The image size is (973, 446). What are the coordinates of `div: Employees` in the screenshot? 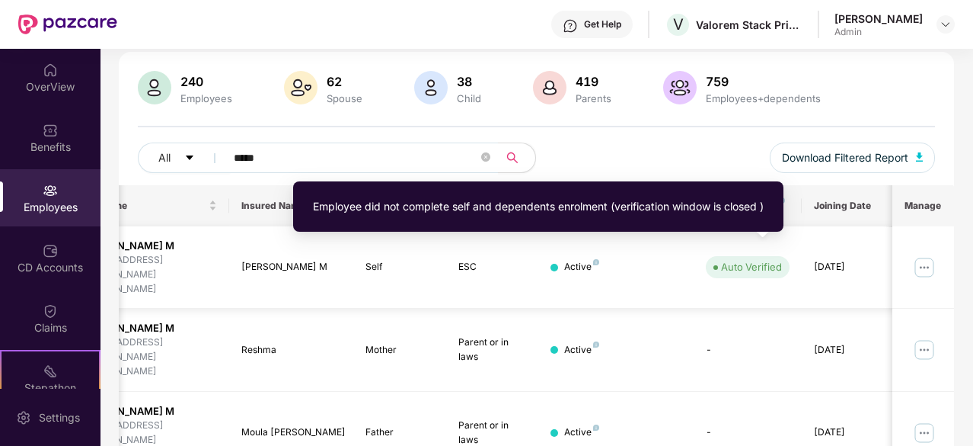 It's located at (206, 98).